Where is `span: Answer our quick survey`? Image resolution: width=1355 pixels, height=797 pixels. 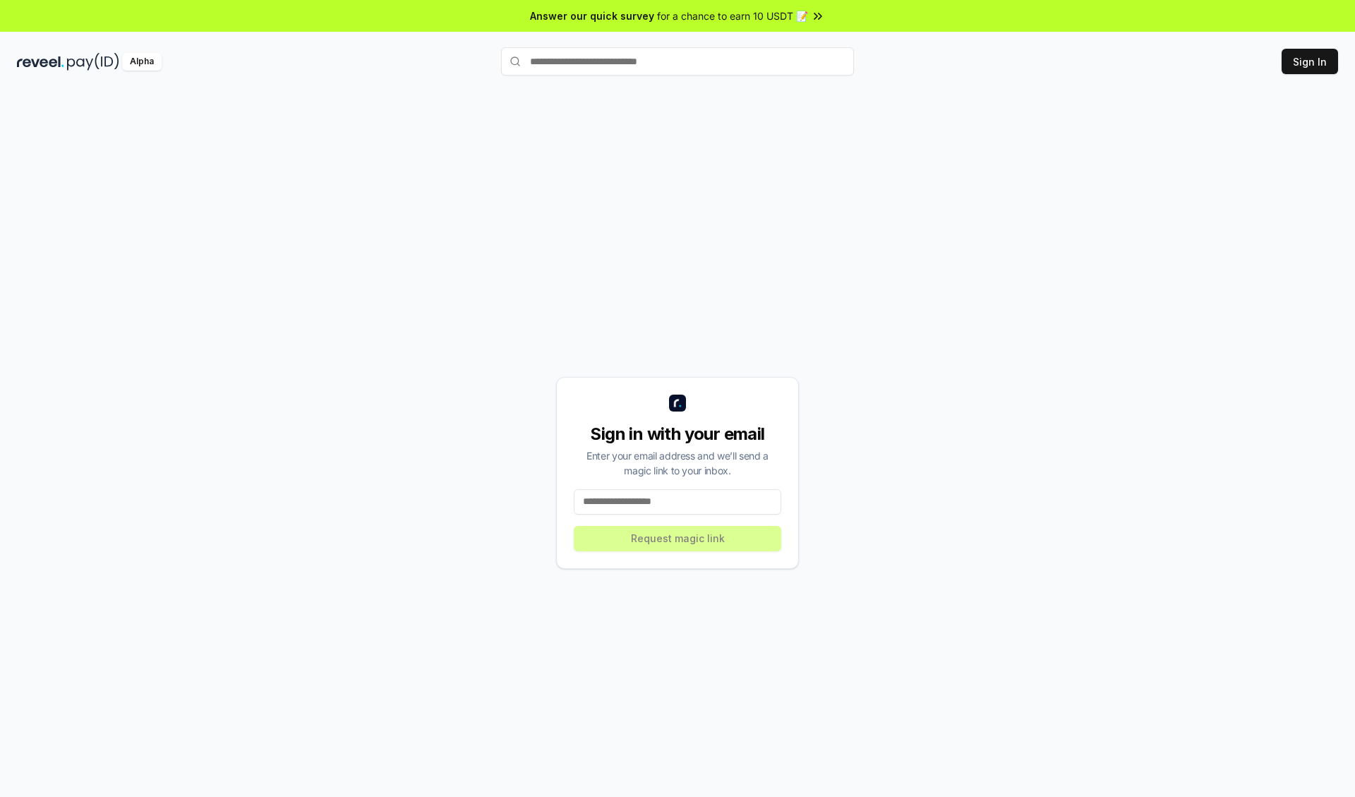 span: Answer our quick survey is located at coordinates (592, 16).